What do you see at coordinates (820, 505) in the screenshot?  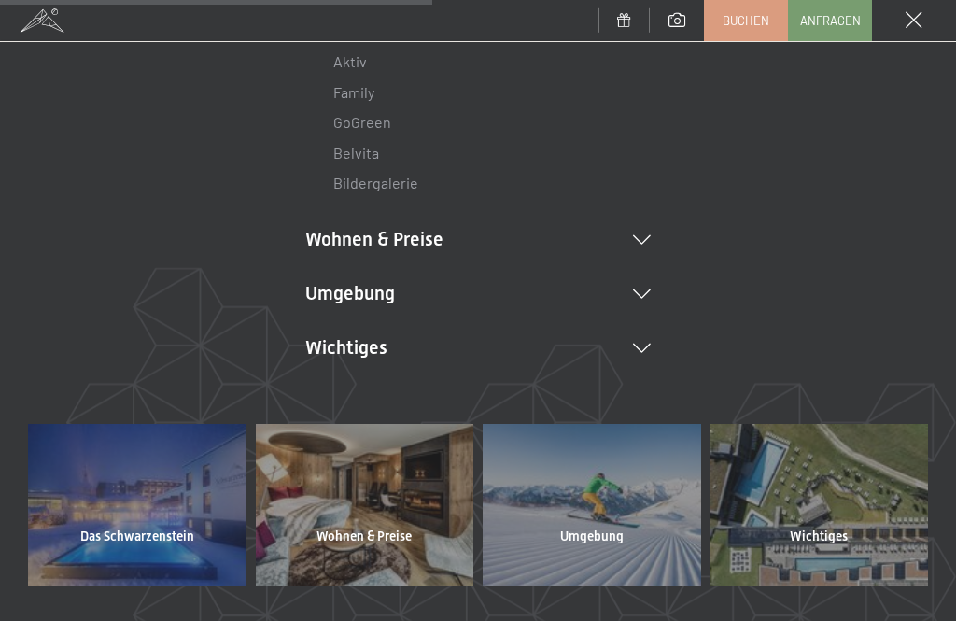 I see `a: Wichtiges Wellnesshotel Südtirol SCHWARZENSTEIN - Wellnessurlaub in den Alpen, Wandern und Wellness` at bounding box center [820, 505].